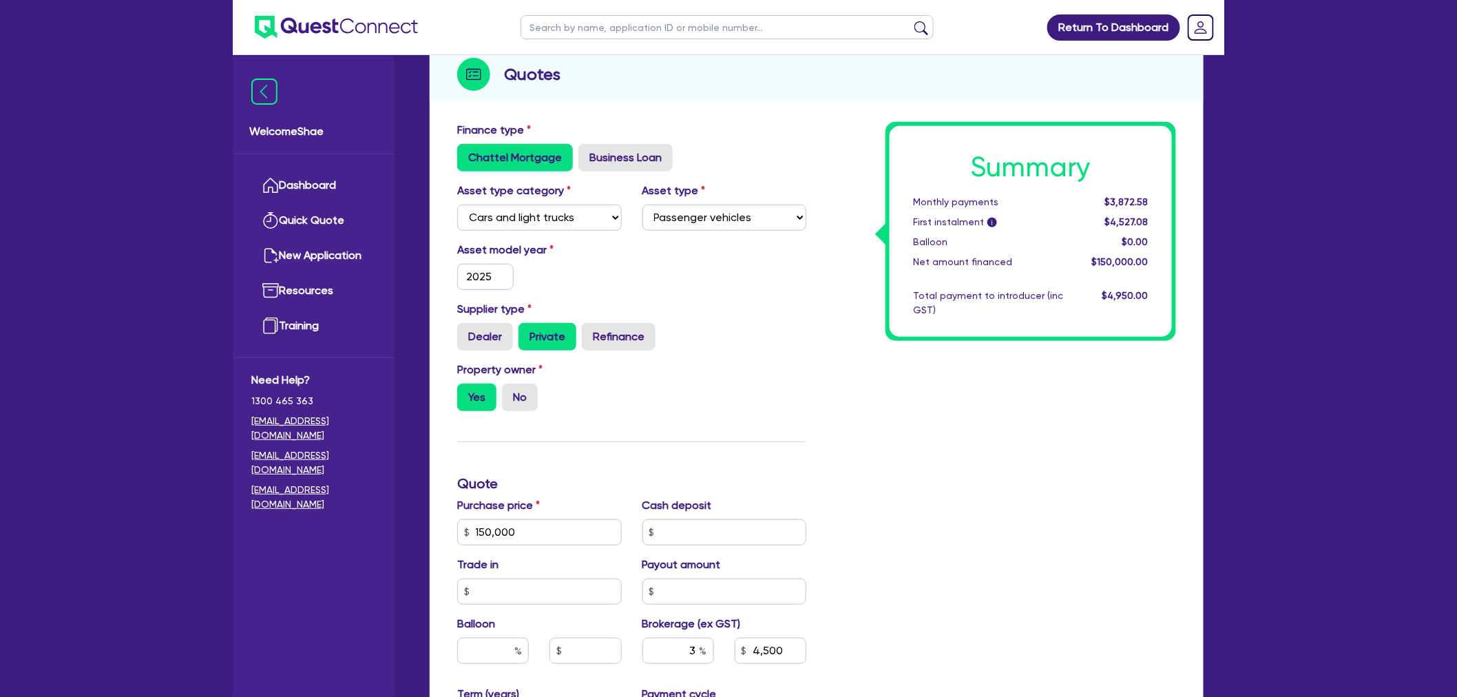 Image resolution: width=1457 pixels, height=697 pixels. Describe the element at coordinates (271, 220) in the screenshot. I see `img: quick-quote` at that location.